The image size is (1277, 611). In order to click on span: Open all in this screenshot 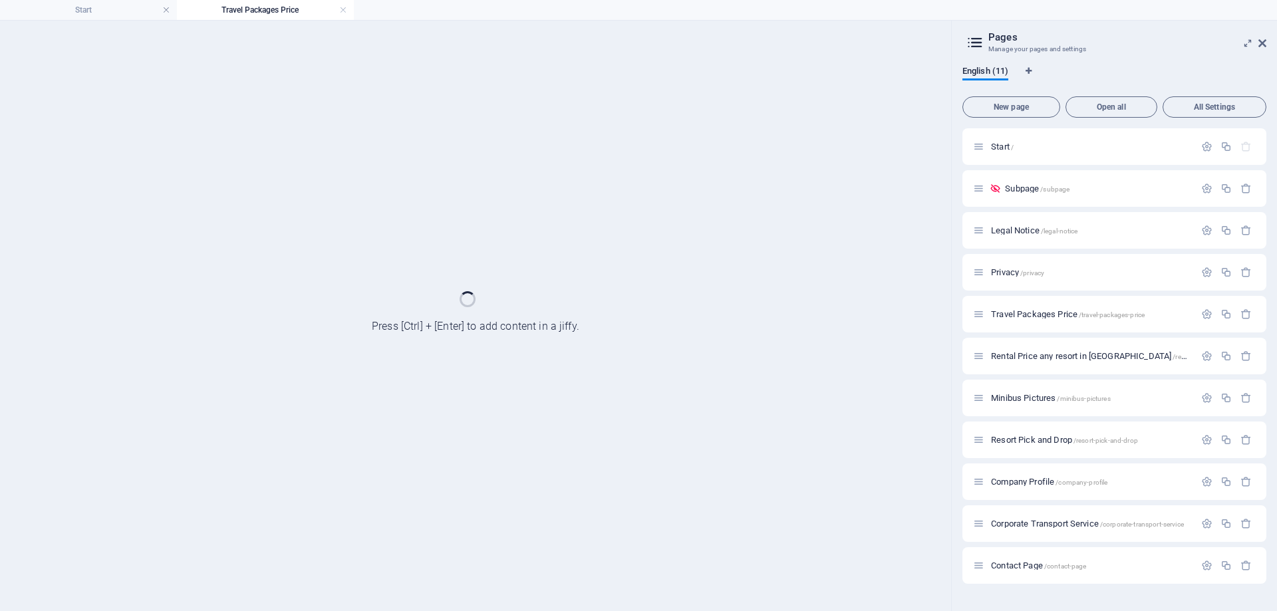, I will do `click(1111, 107)`.